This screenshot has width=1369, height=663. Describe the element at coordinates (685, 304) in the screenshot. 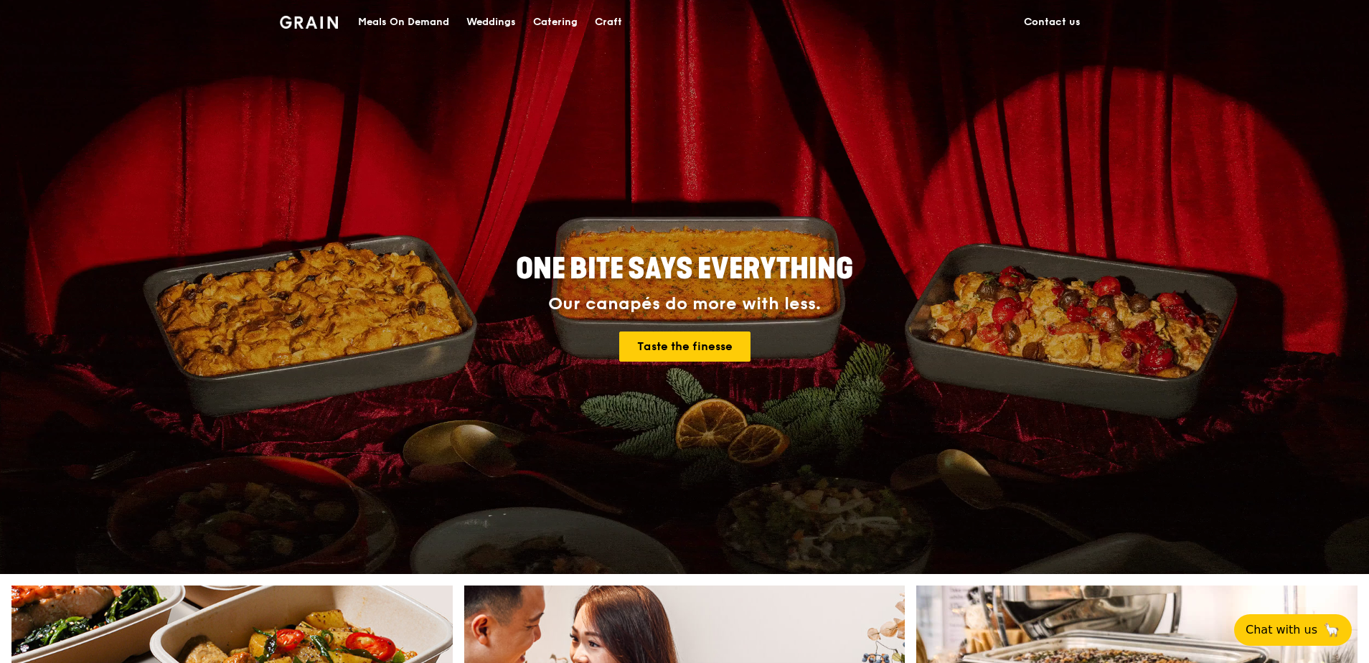

I see `div: Our canapés do more with less.` at that location.